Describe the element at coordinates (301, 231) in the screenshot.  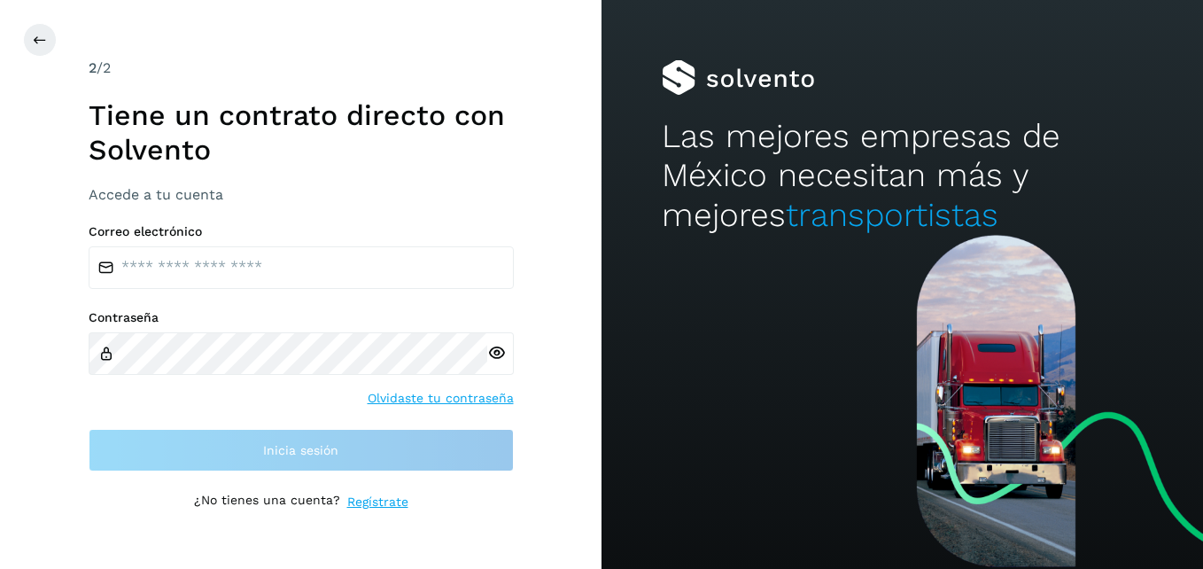
I see `label: Correo electrónico` at that location.